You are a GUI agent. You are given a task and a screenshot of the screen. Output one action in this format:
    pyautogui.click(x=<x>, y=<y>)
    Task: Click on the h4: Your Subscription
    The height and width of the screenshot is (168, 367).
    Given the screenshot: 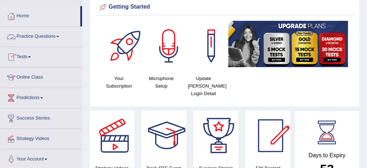 What is the action you would take?
    pyautogui.click(x=119, y=82)
    